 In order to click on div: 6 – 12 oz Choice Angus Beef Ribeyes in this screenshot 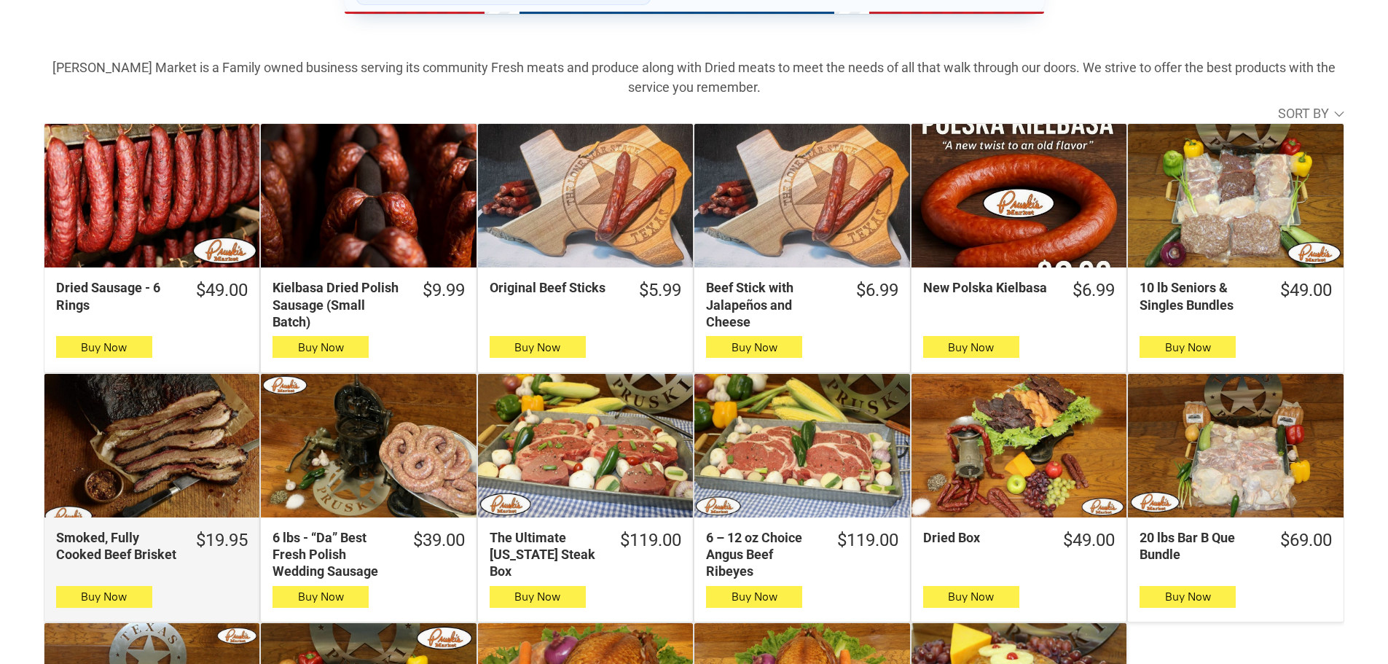, I will do `click(761, 555)`.